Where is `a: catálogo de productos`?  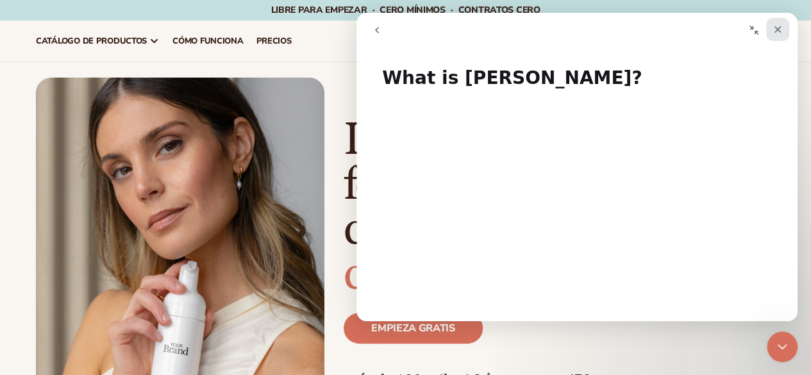 a: catálogo de productos is located at coordinates (97, 41).